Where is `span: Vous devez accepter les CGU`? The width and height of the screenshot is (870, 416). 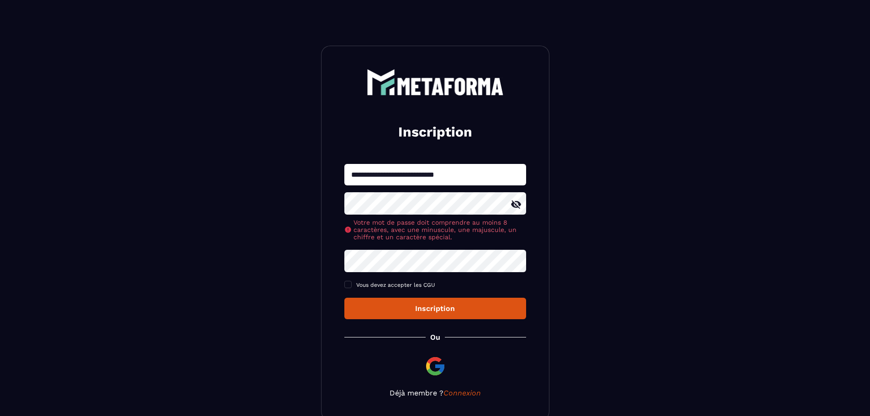
span: Vous devez accepter les CGU is located at coordinates (395, 285).